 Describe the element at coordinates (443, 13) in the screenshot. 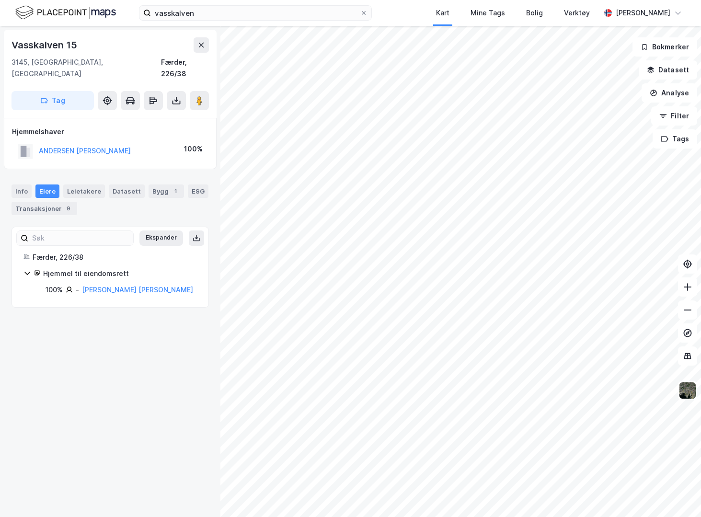

I see `div: Kart` at that location.